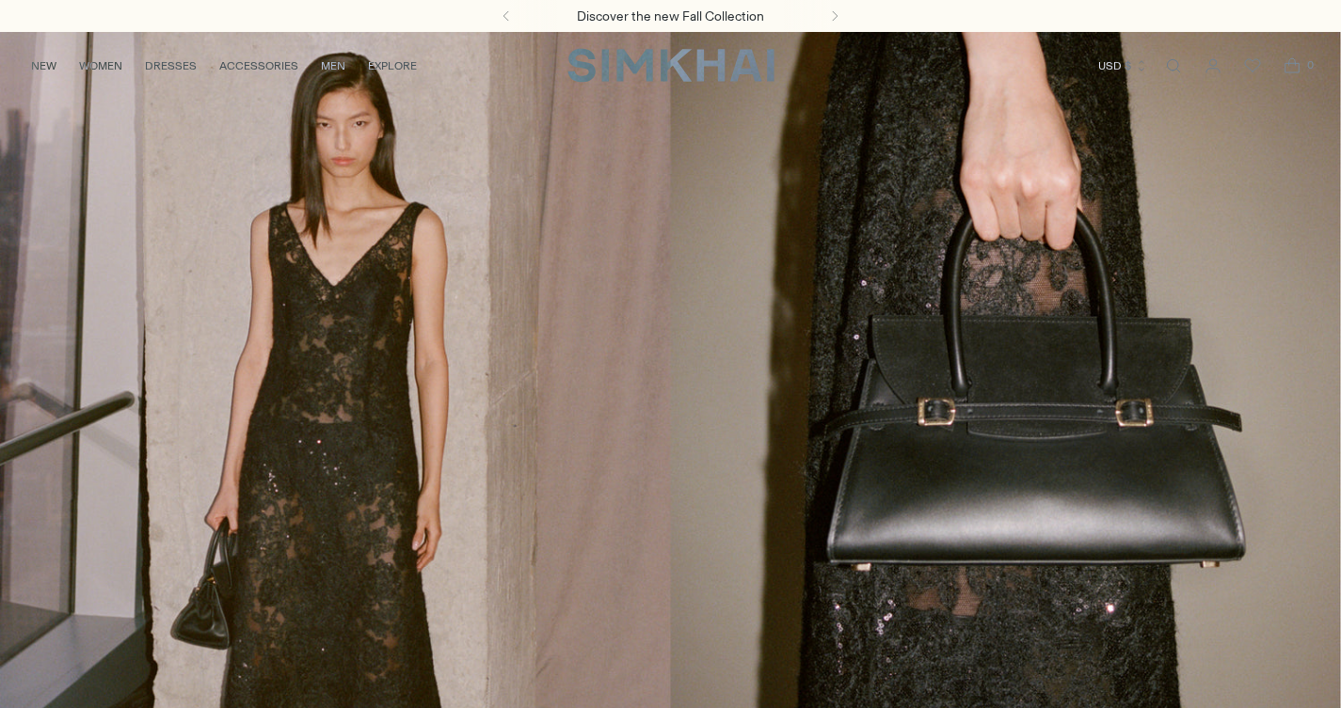 The image size is (1341, 708). I want to click on a: NEW, so click(43, 66).